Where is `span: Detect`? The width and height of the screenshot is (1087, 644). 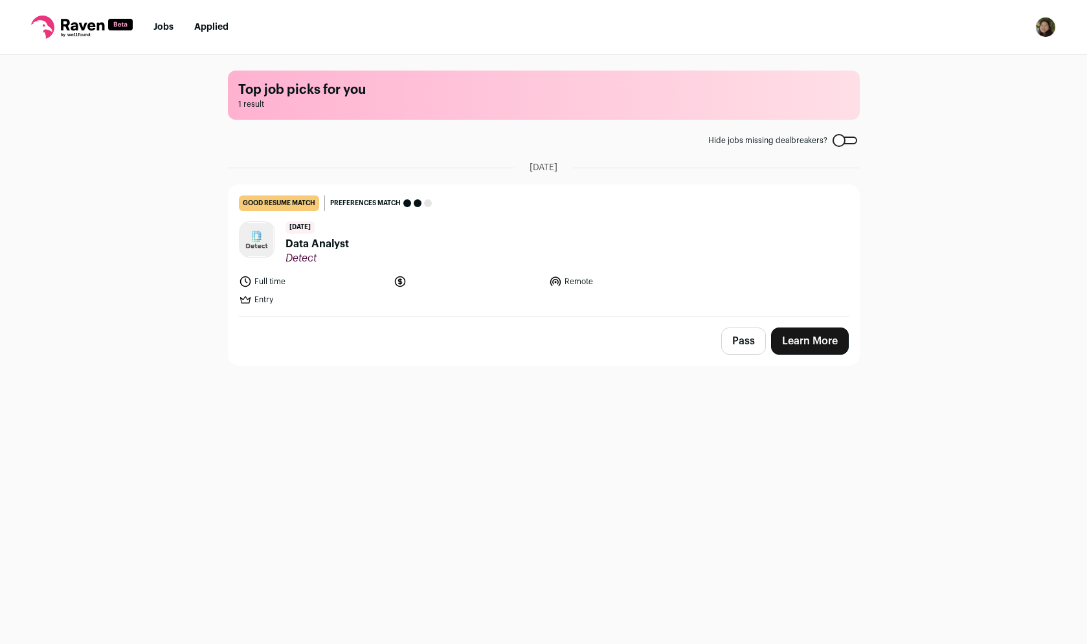
span: Detect is located at coordinates (317, 258).